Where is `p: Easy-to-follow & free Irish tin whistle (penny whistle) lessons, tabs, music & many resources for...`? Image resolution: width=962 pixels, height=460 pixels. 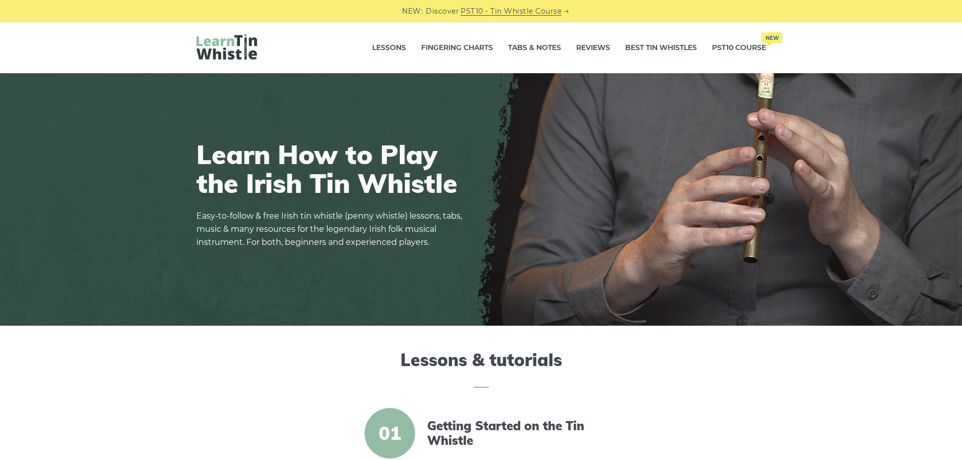
p: Easy-to-follow & free Irish tin whistle (penny whistle) lessons, tabs, music & many resources for... is located at coordinates (333, 229).